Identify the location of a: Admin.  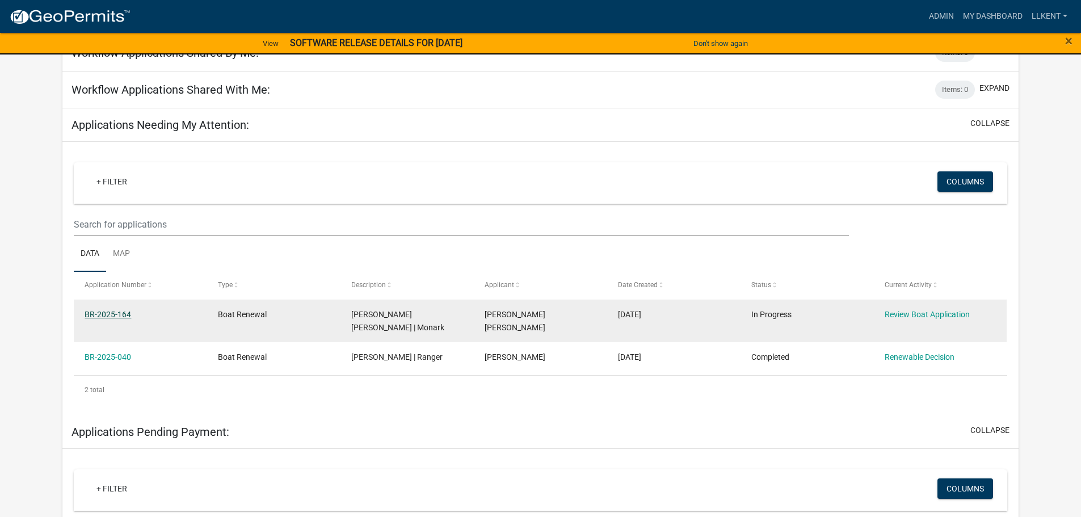
(941, 16).